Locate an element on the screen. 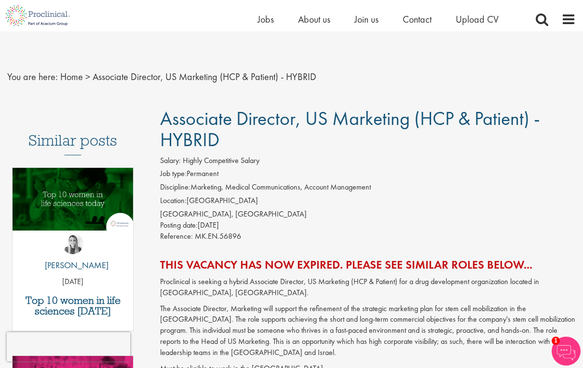  span: Join us is located at coordinates (366, 19).